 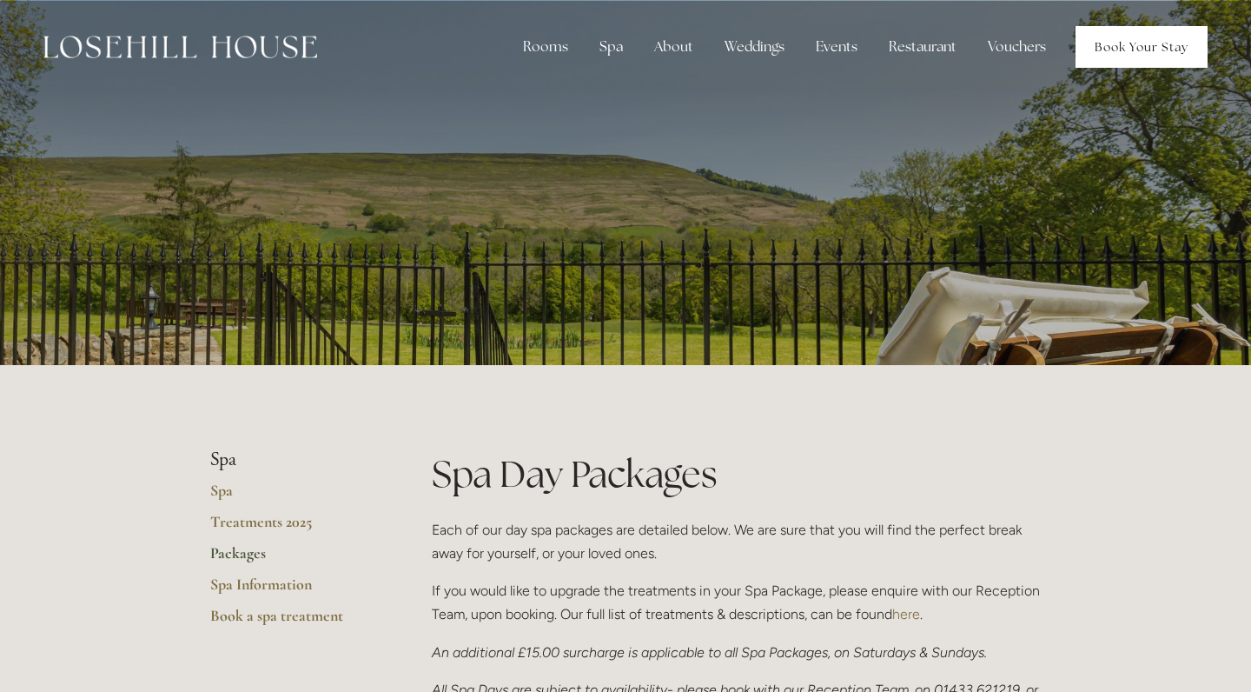 What do you see at coordinates (923, 47) in the screenshot?
I see `div: Restaurant` at bounding box center [923, 47].